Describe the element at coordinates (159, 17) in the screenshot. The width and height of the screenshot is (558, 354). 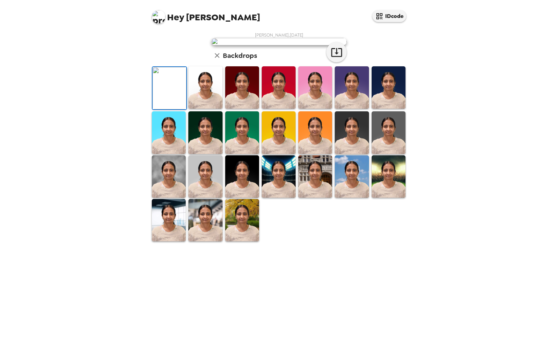
I see `img: profile pic` at that location.